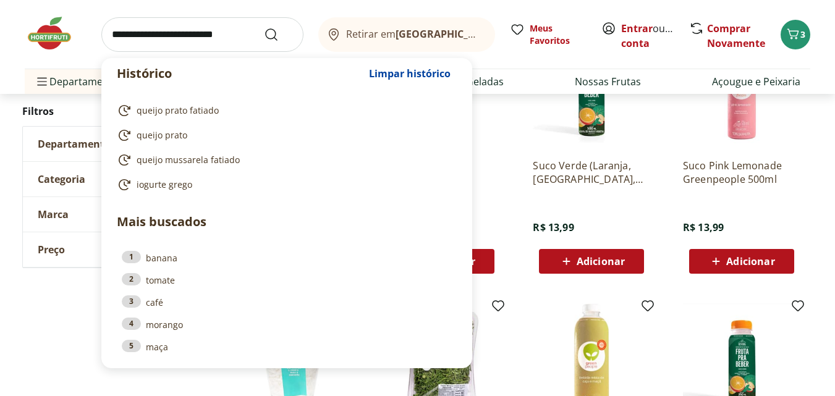 The width and height of the screenshot is (835, 396). What do you see at coordinates (284, 111) in the screenshot?
I see `a: queijo prato fatiado` at bounding box center [284, 111].